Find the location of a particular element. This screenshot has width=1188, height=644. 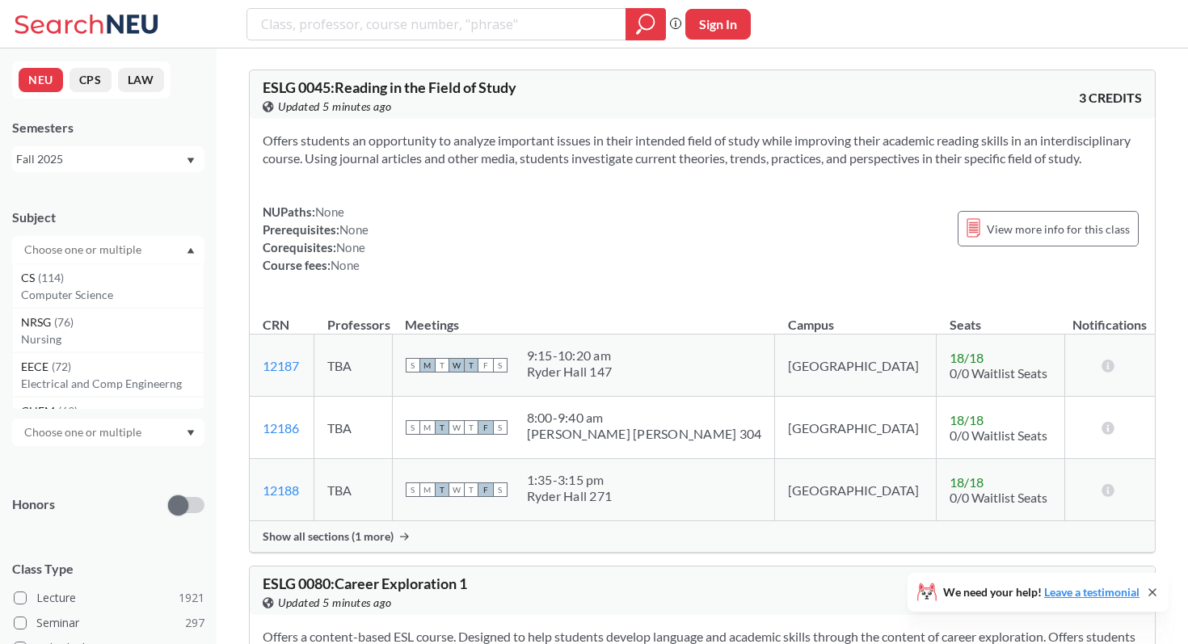

section: Offers students an opportunity to analyze important issues in their intended field of study while... is located at coordinates (703, 150).